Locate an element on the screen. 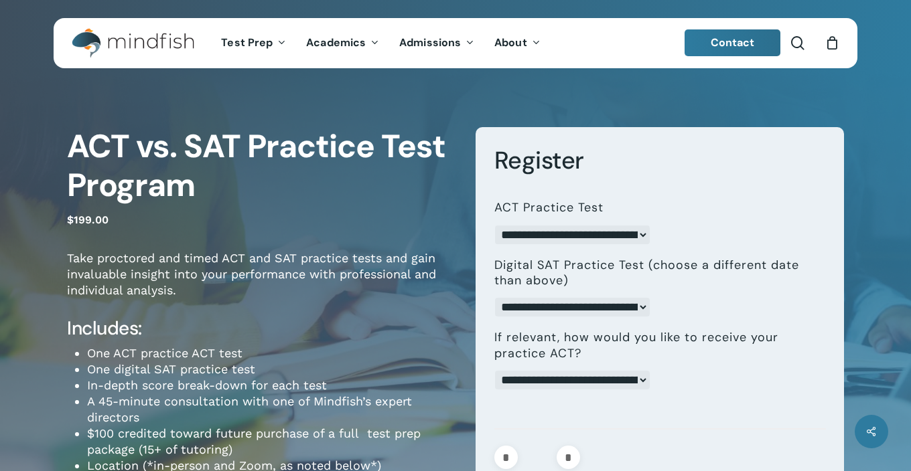  span: Contact is located at coordinates (733, 42).